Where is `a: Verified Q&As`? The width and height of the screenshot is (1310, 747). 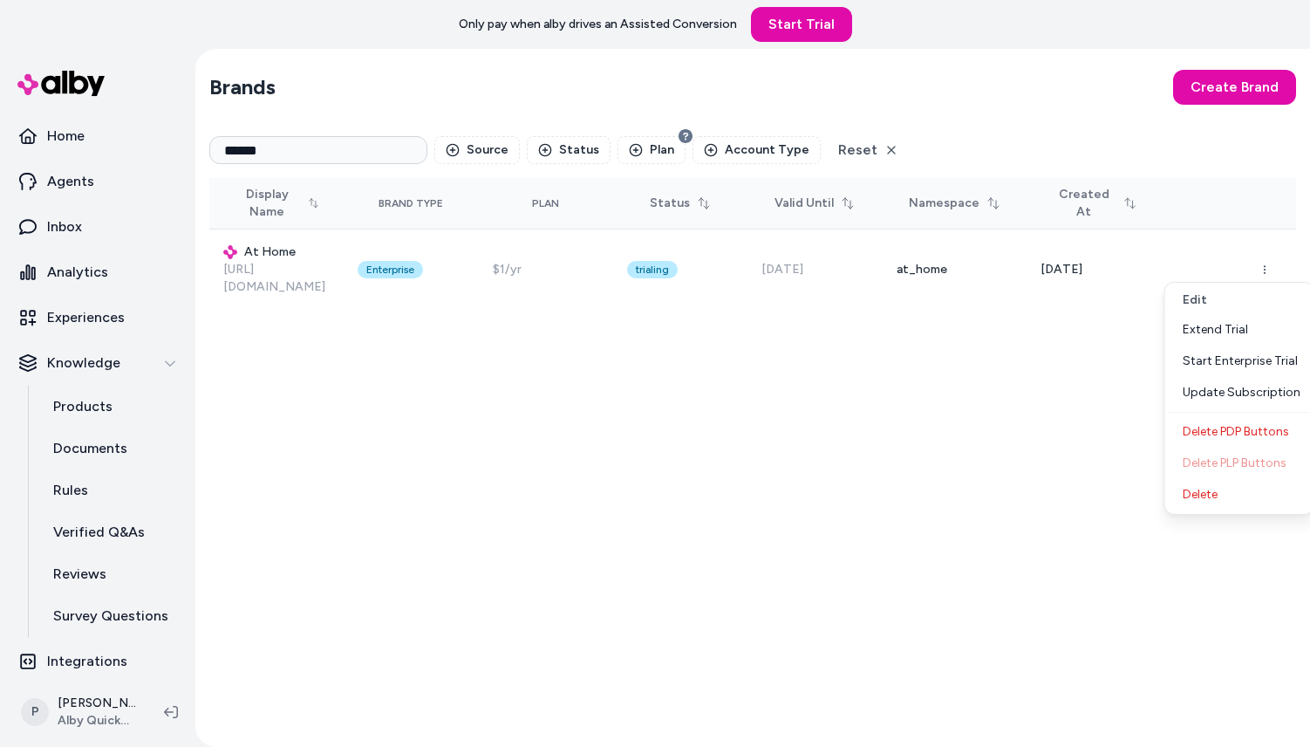
a: Verified Q&As is located at coordinates (112, 532).